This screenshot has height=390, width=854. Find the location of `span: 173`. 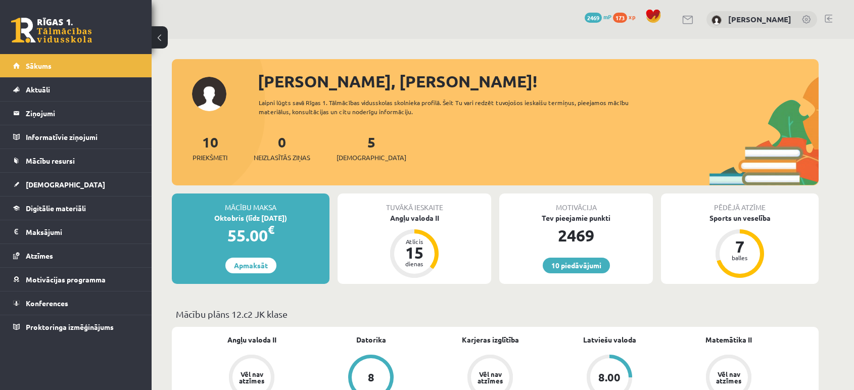

span: 173 is located at coordinates (620, 18).